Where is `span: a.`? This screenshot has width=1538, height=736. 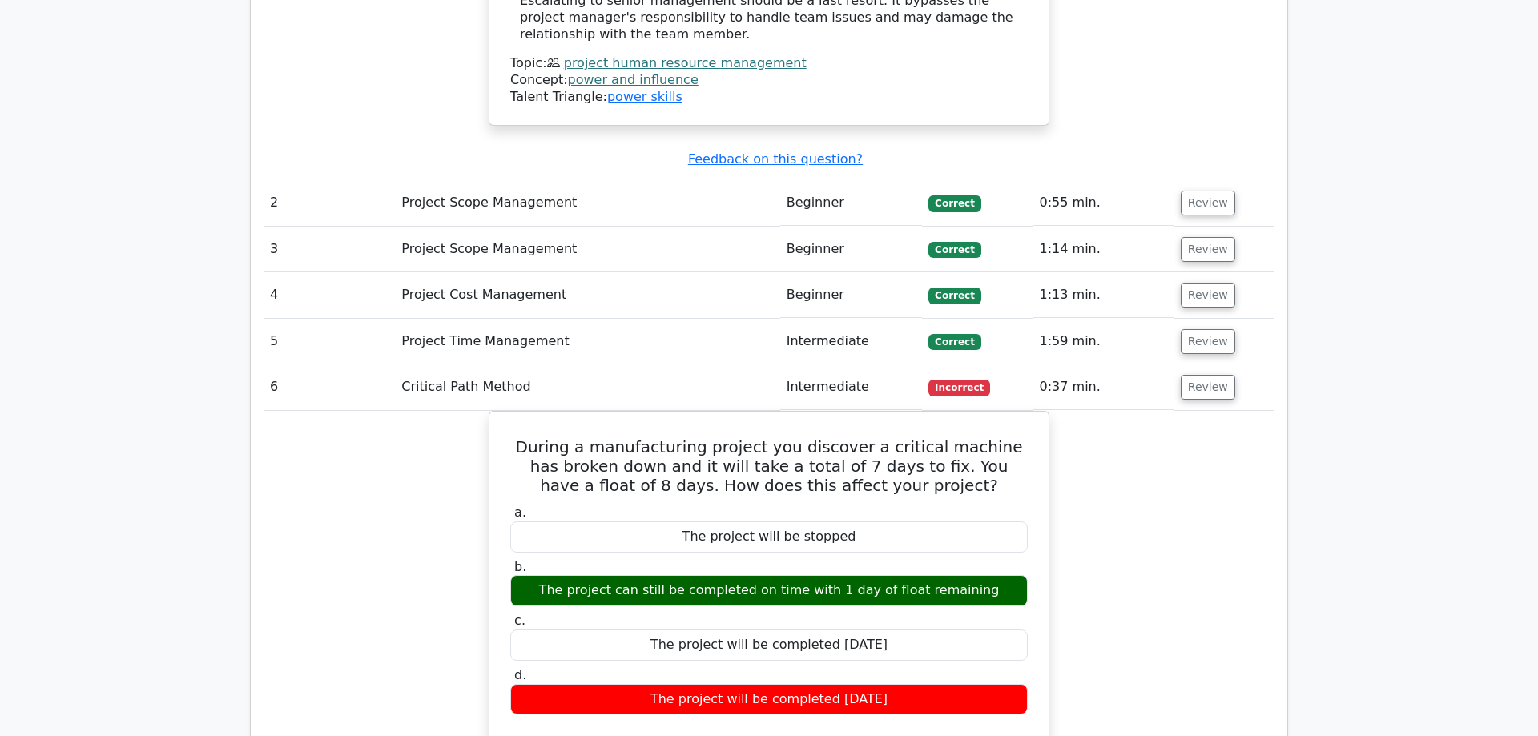 span: a. is located at coordinates (520, 512).